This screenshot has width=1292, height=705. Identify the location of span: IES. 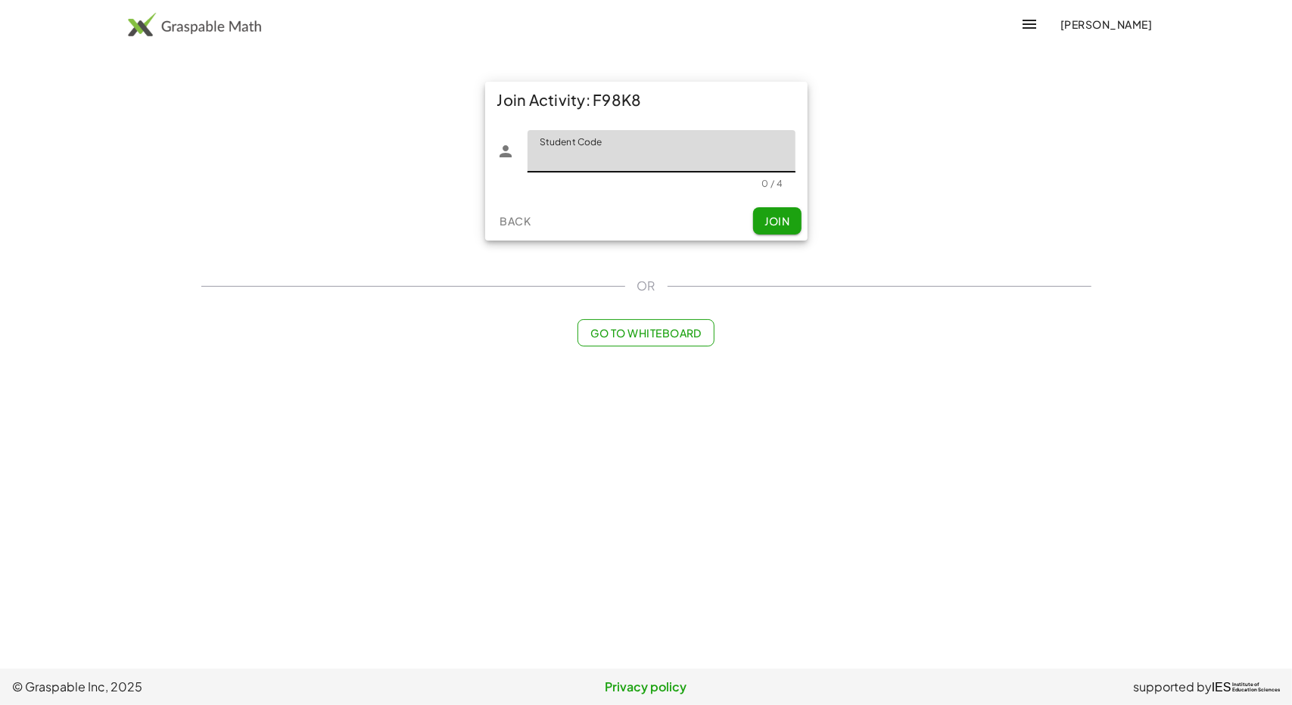
(1222, 687).